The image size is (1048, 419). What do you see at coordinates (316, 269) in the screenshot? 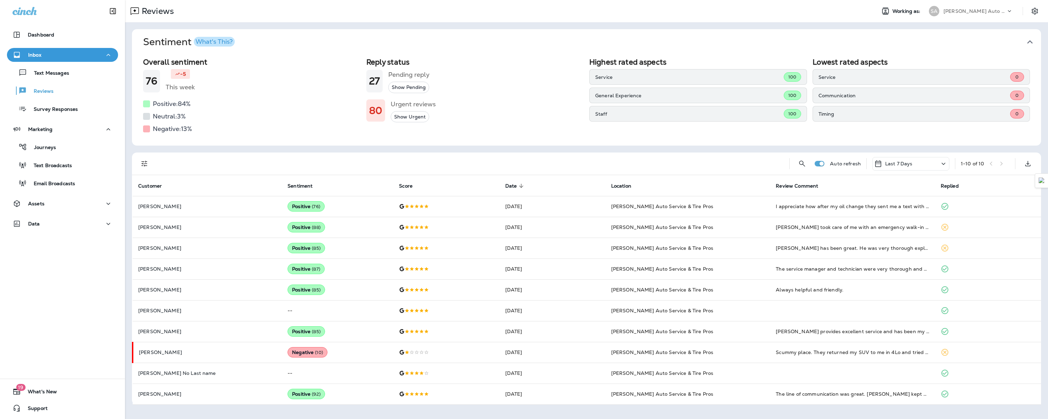
I see `span: ( 87 )` at bounding box center [316, 269].